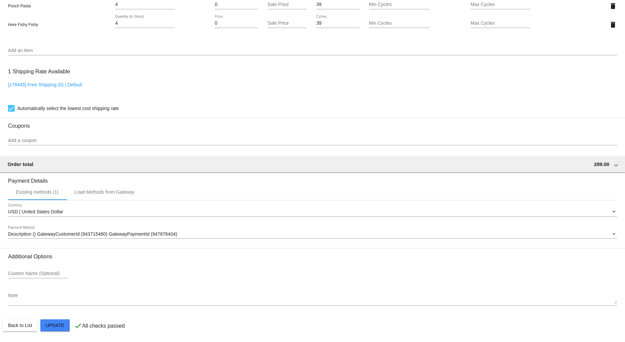 The image size is (625, 342). I want to click on h3: Payment Details, so click(312, 178).